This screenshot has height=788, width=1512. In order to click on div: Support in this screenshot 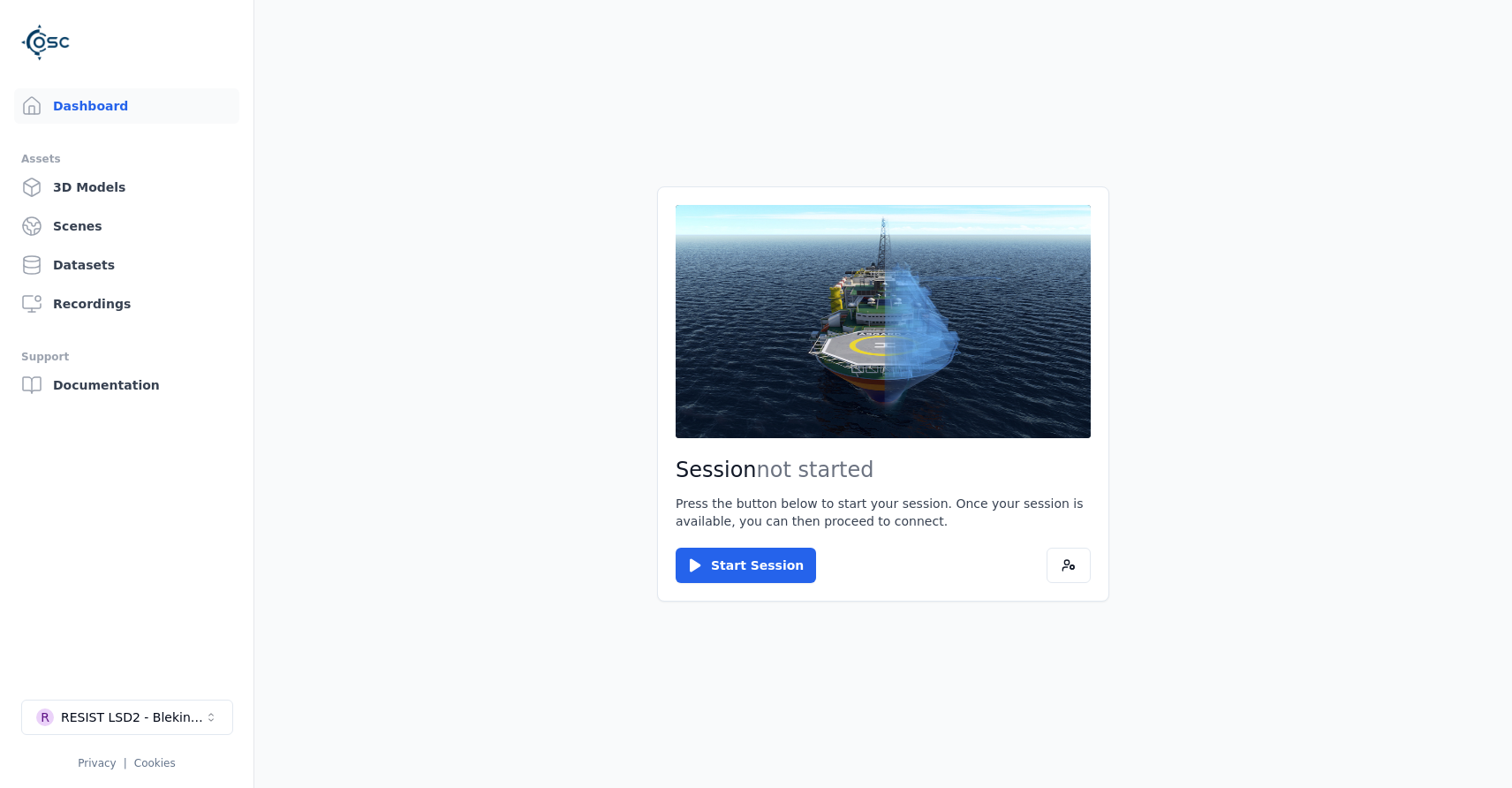, I will do `click(126, 357)`.